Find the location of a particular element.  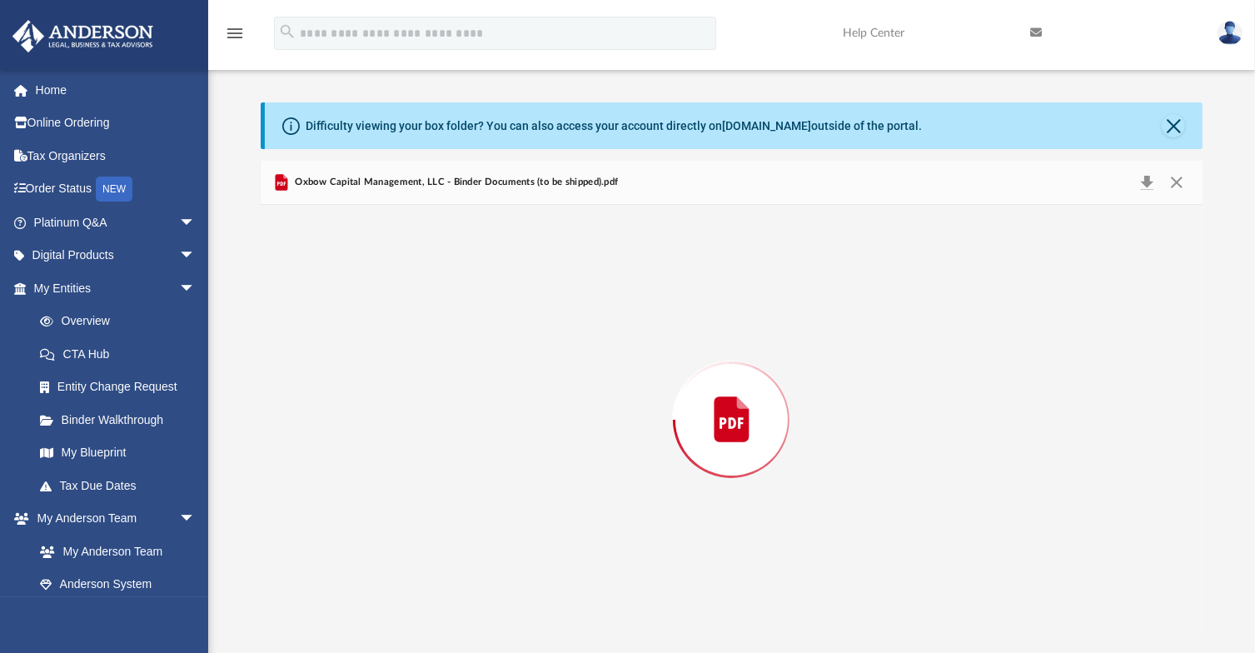

a: Order StatusNEW is located at coordinates (116, 189).